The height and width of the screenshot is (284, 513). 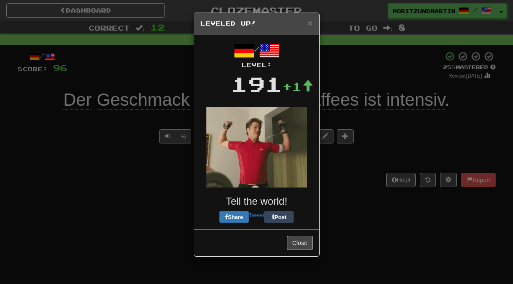 I want to click on button: Share, so click(x=234, y=217).